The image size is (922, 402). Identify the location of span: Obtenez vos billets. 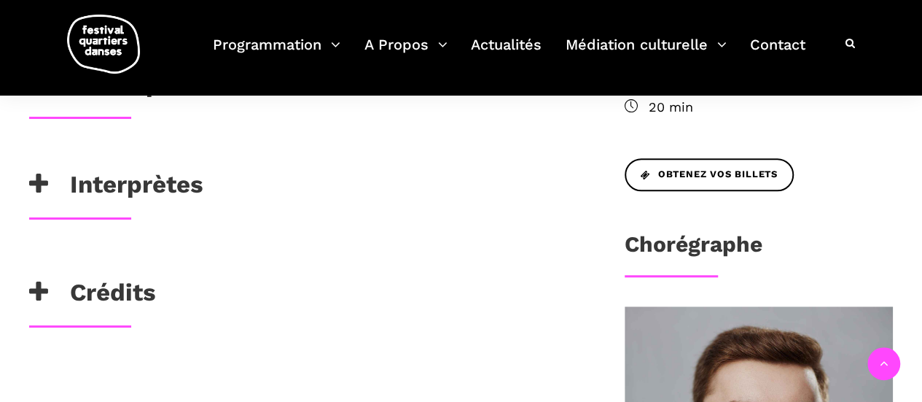
(709, 174).